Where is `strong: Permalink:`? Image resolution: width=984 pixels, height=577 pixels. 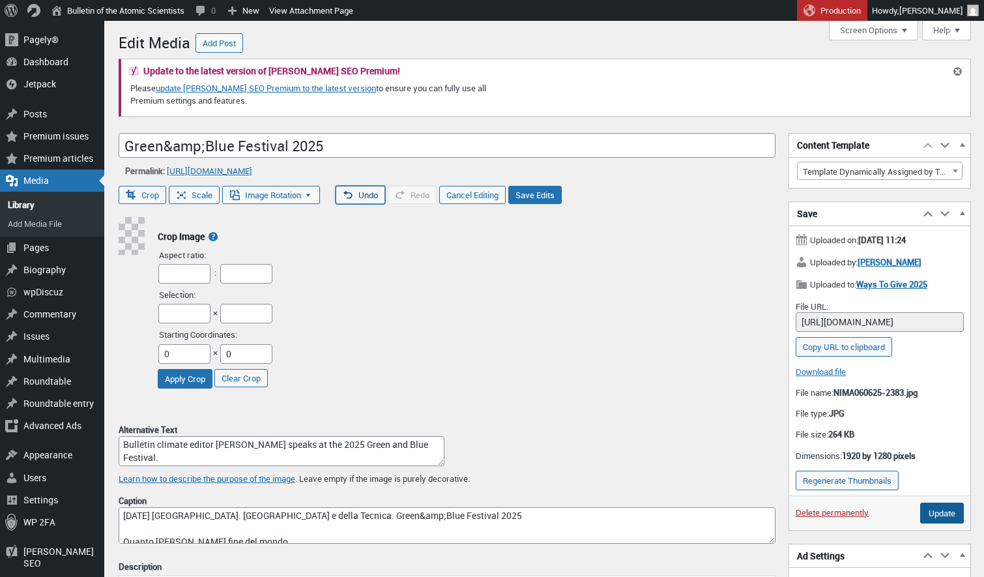
strong: Permalink: is located at coordinates (145, 171).